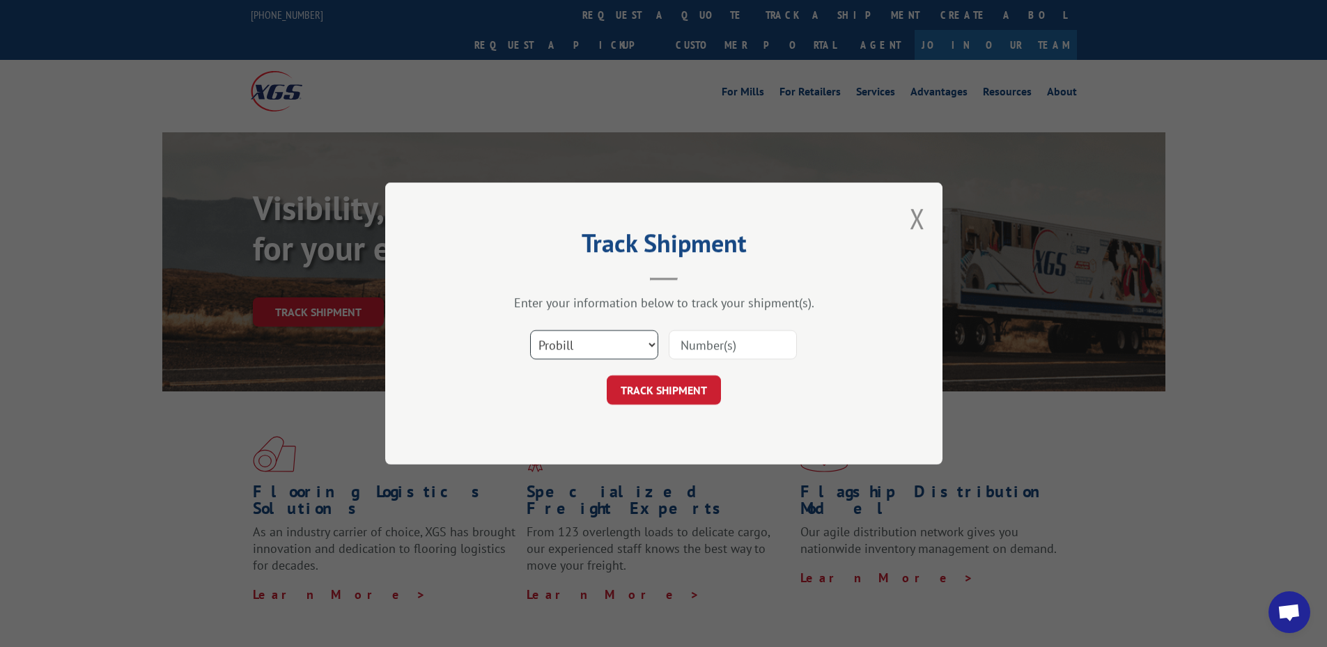 The image size is (1327, 647). What do you see at coordinates (733, 345) in the screenshot?
I see `input: Number(s)` at bounding box center [733, 345].